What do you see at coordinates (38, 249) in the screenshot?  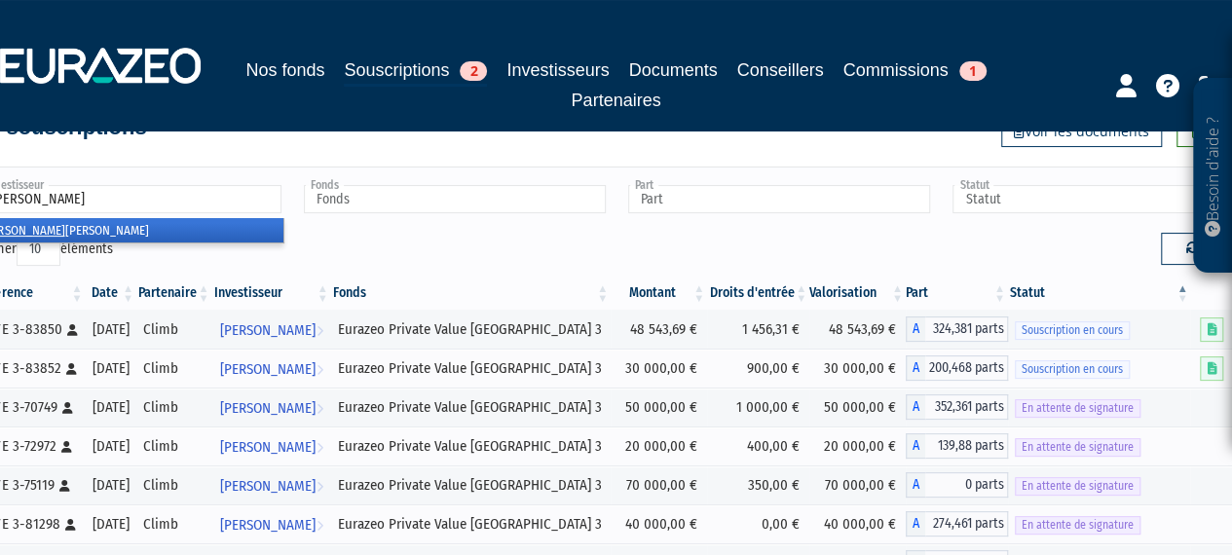 I see `select: Afficheréléments` at bounding box center [38, 249].